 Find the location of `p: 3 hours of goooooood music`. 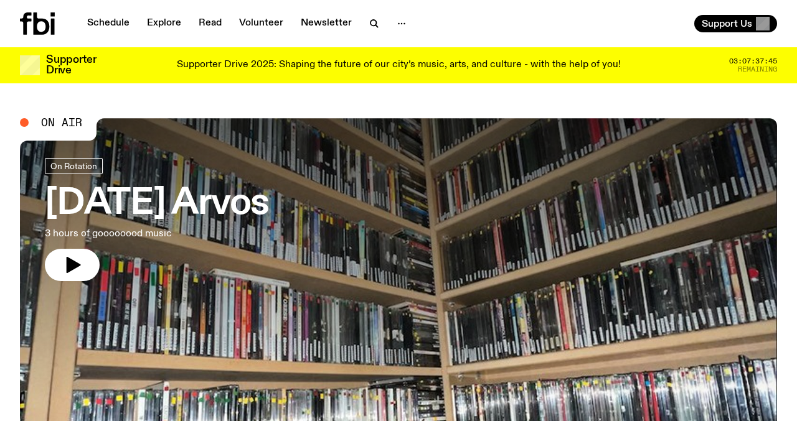

p: 3 hours of goooooood music is located at coordinates (157, 234).